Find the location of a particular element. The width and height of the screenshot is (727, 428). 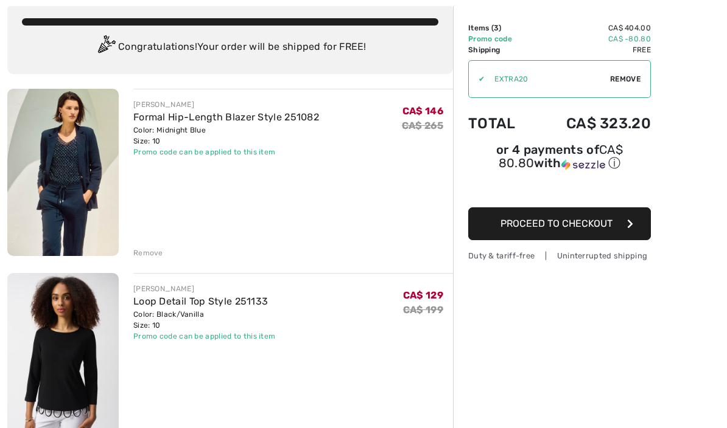

span: CA$ 80.80 is located at coordinates (560, 156).